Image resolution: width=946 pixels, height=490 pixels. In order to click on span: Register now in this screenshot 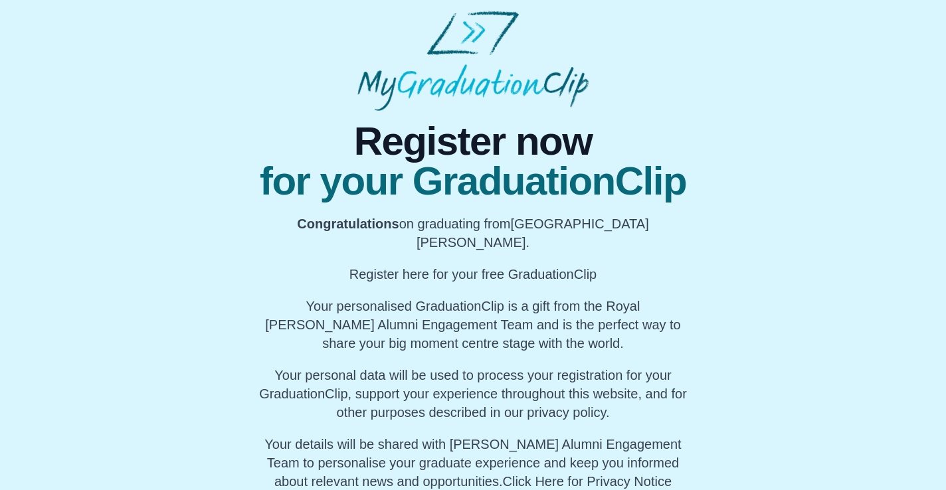, I will do `click(473, 141)`.